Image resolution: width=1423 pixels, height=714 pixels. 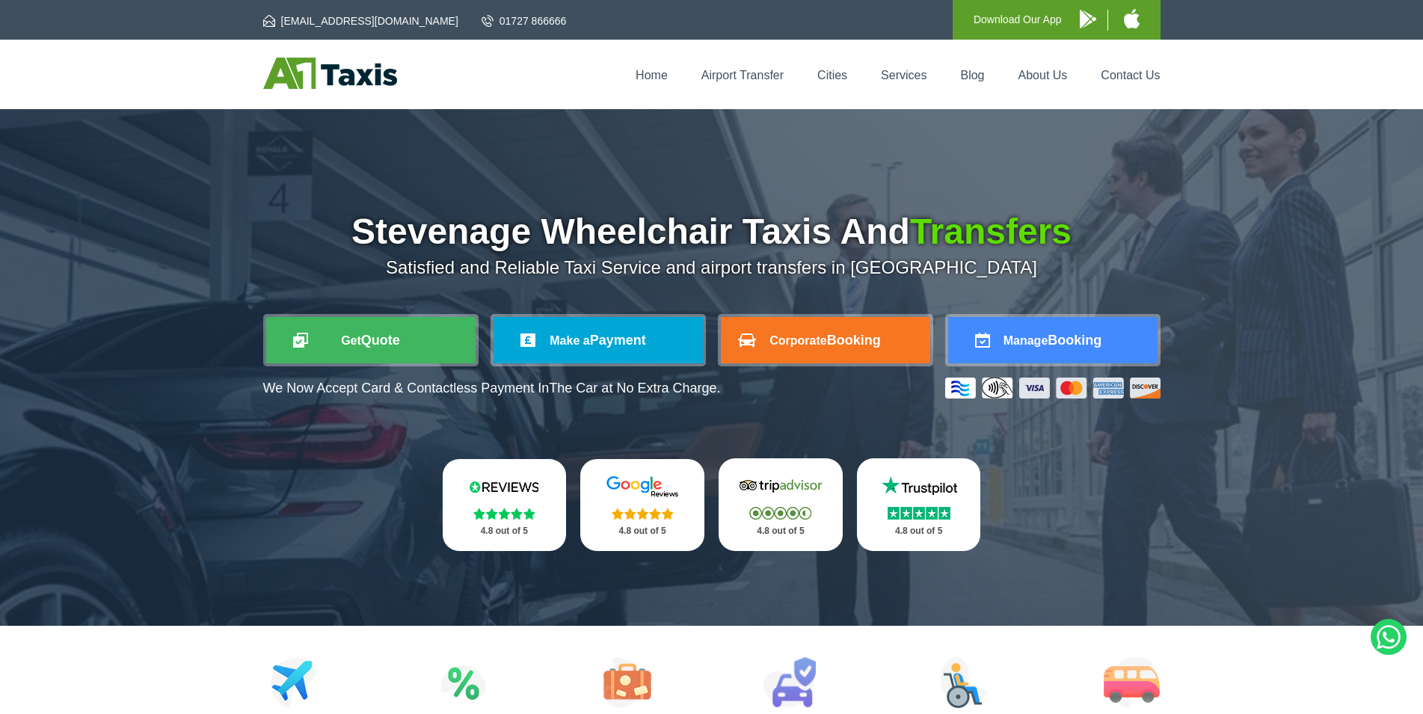 What do you see at coordinates (919, 505) in the screenshot?
I see `a: Trustpilot Stars 4.8 out of 5` at bounding box center [919, 505].